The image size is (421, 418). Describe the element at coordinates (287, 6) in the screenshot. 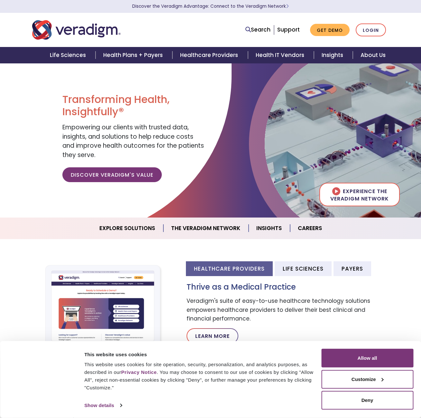

I see `span: Learn More` at that location.